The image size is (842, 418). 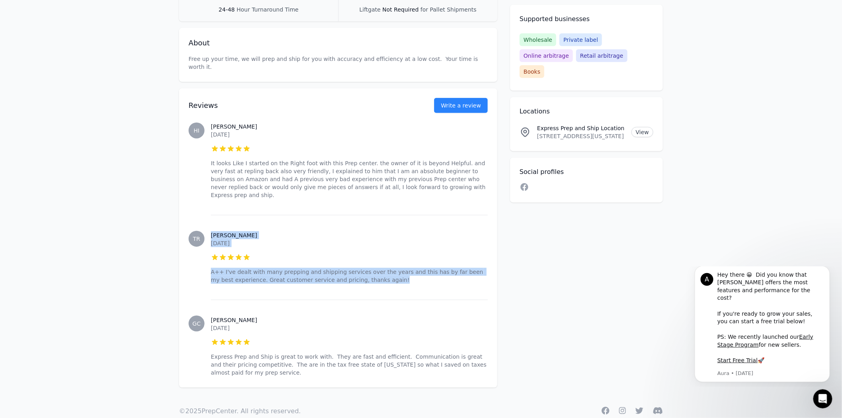 What do you see at coordinates (299, 105) in the screenshot?
I see `h2: Reviews` at bounding box center [299, 105].